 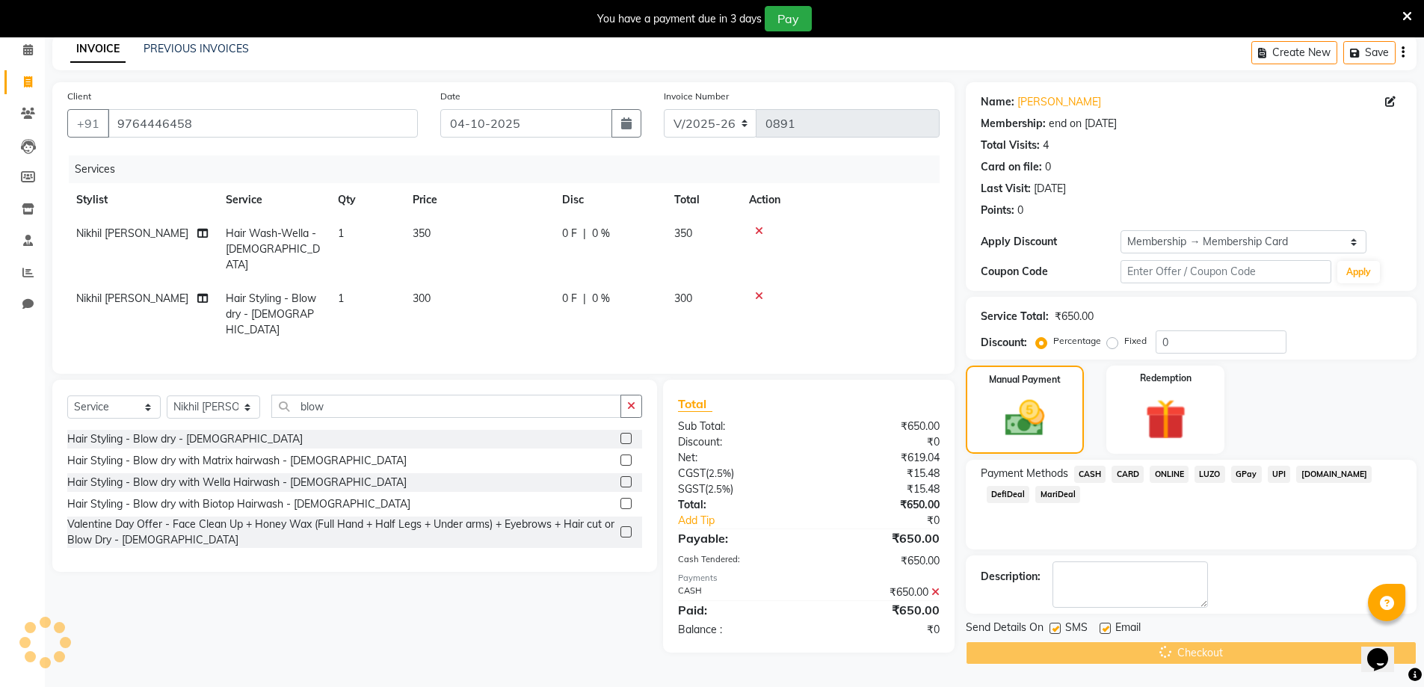 I want to click on span: 300, so click(x=683, y=298).